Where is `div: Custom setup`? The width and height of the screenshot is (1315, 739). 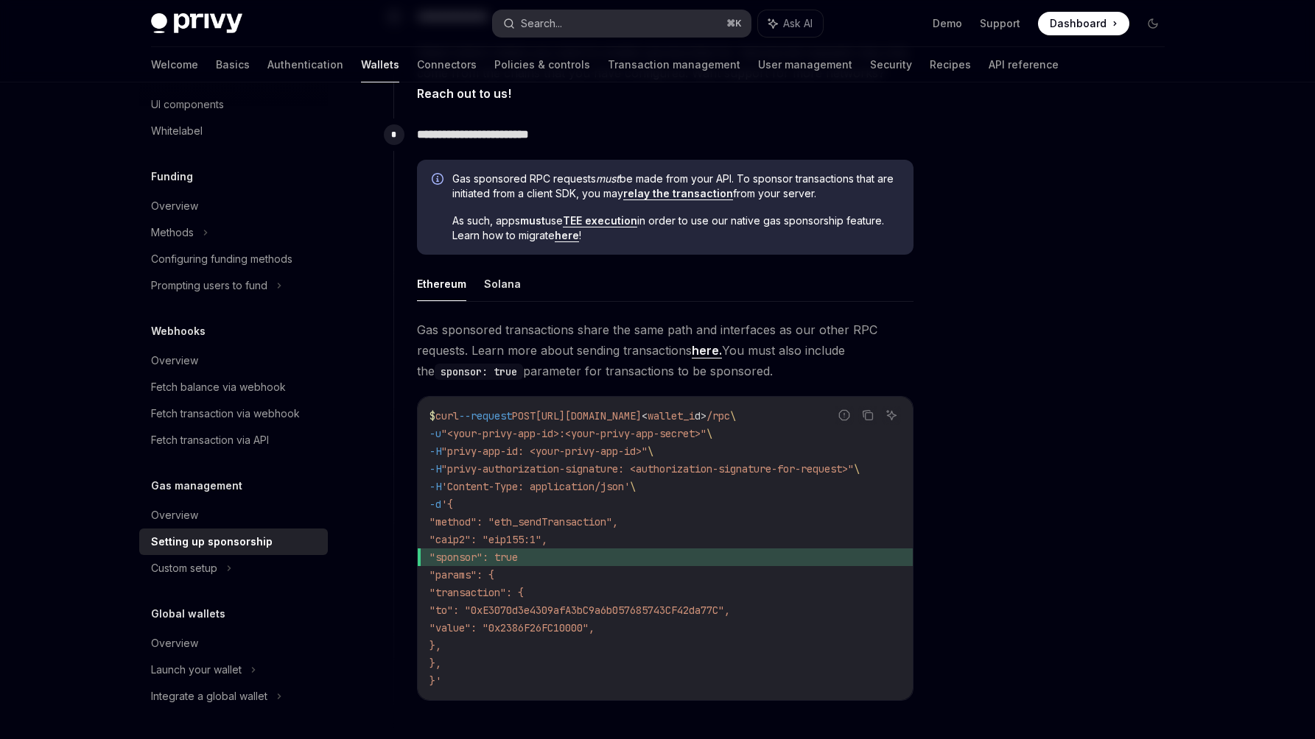 div: Custom setup is located at coordinates (184, 569).